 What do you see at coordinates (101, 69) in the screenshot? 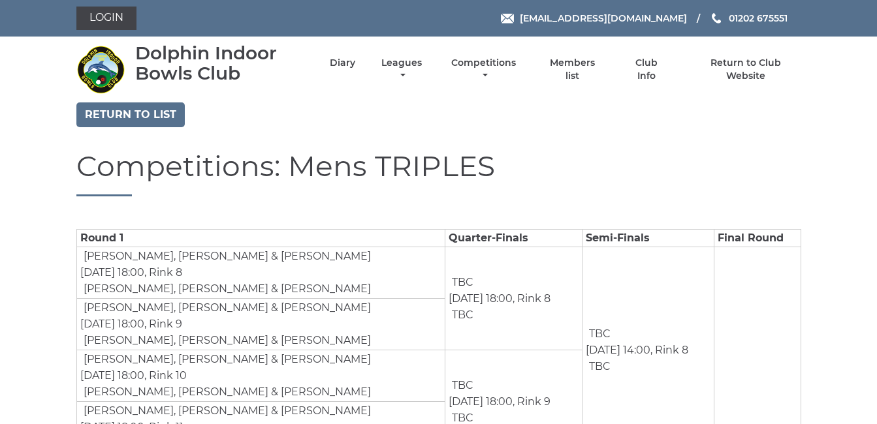
I see `img: Dolphin Indoor Bowls Club` at bounding box center [101, 69].